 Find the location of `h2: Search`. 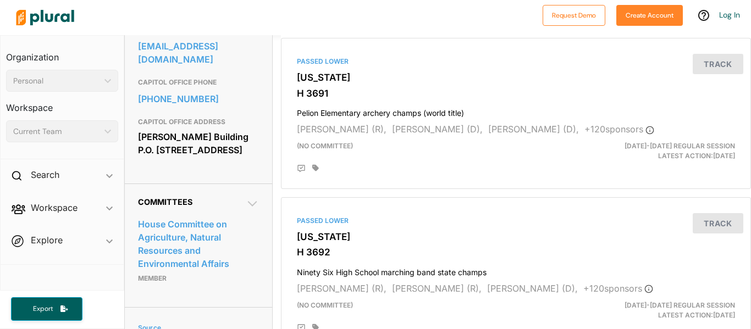

h2: Search is located at coordinates (45, 175).